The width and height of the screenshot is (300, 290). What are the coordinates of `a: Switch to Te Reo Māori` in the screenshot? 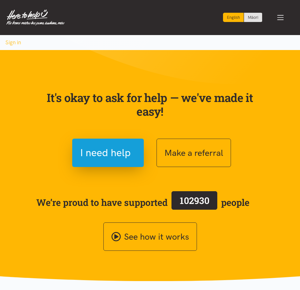 It's located at (253, 17).